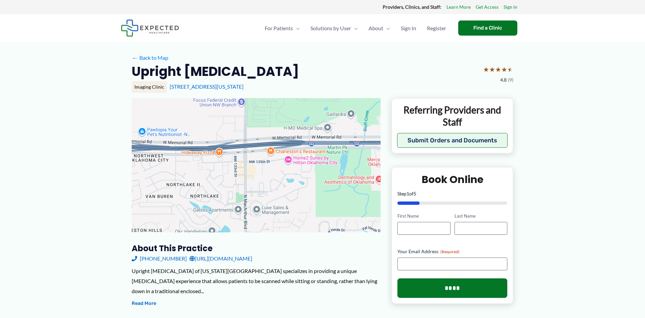  What do you see at coordinates (149, 87) in the screenshot?
I see `div: Imaging Clinic` at bounding box center [149, 87].